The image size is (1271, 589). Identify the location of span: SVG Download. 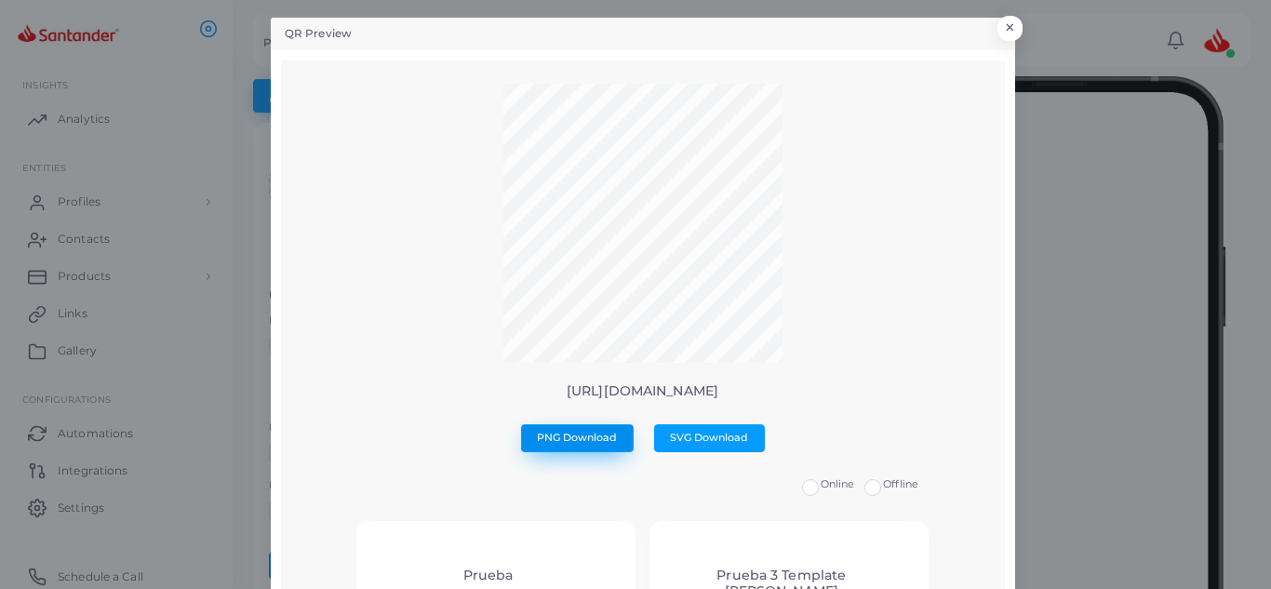
(709, 437).